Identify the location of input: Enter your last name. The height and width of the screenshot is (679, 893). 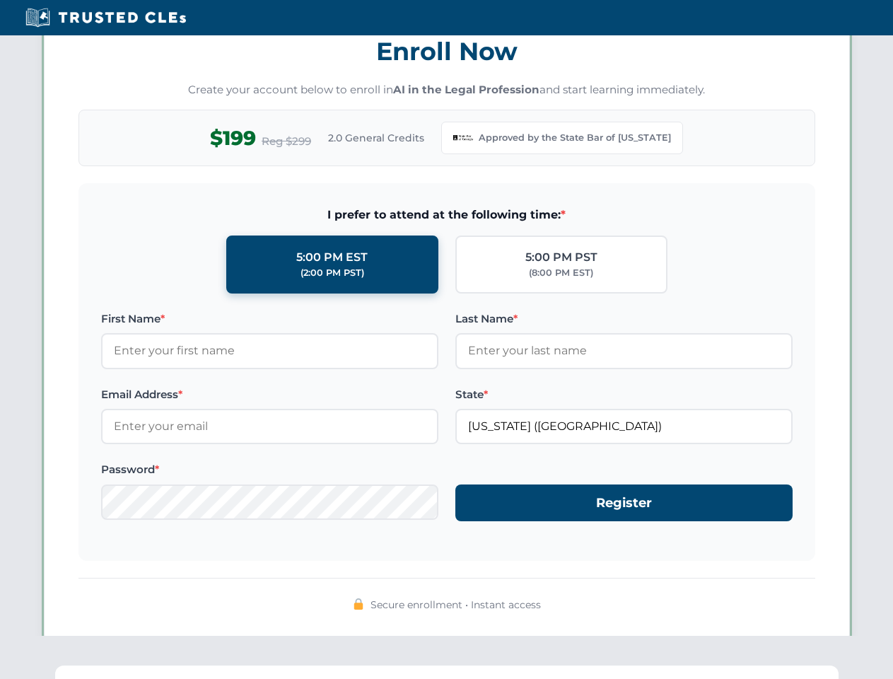
(624, 351).